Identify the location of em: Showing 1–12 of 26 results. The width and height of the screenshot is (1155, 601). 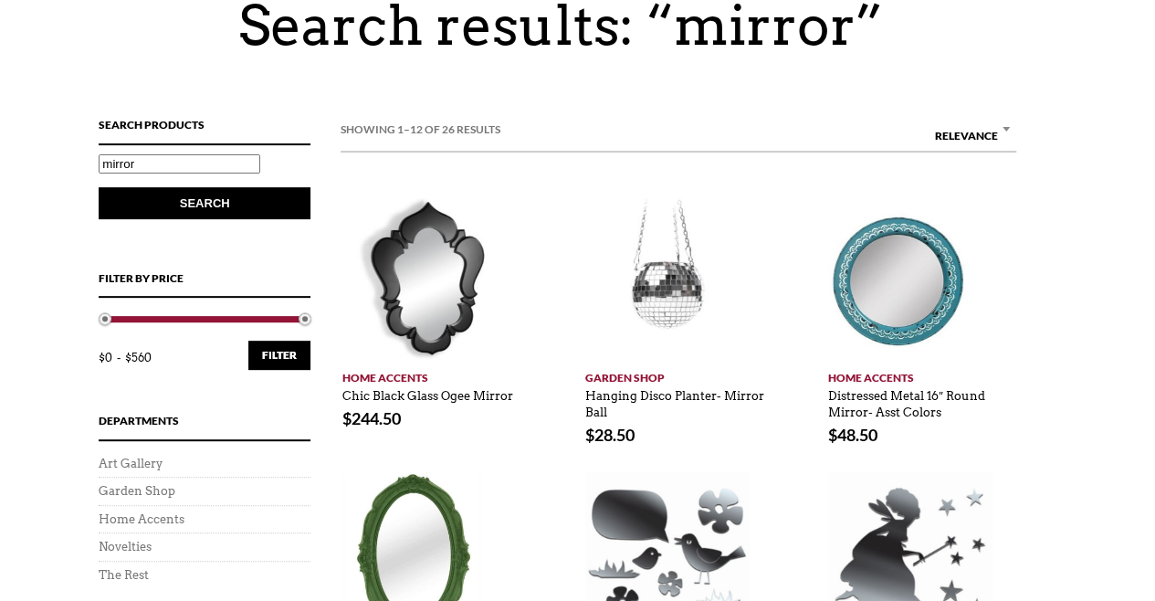
(420, 130).